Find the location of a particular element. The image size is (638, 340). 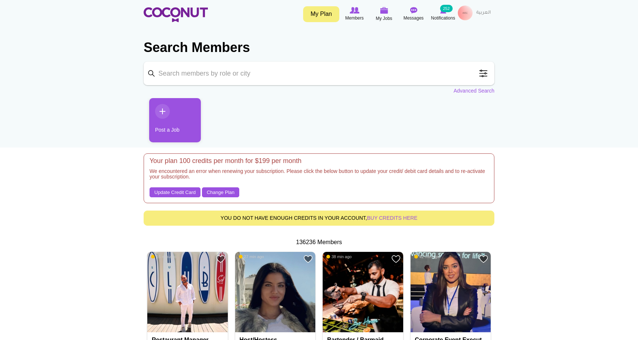

a: Update Credit Card is located at coordinates (175, 193).